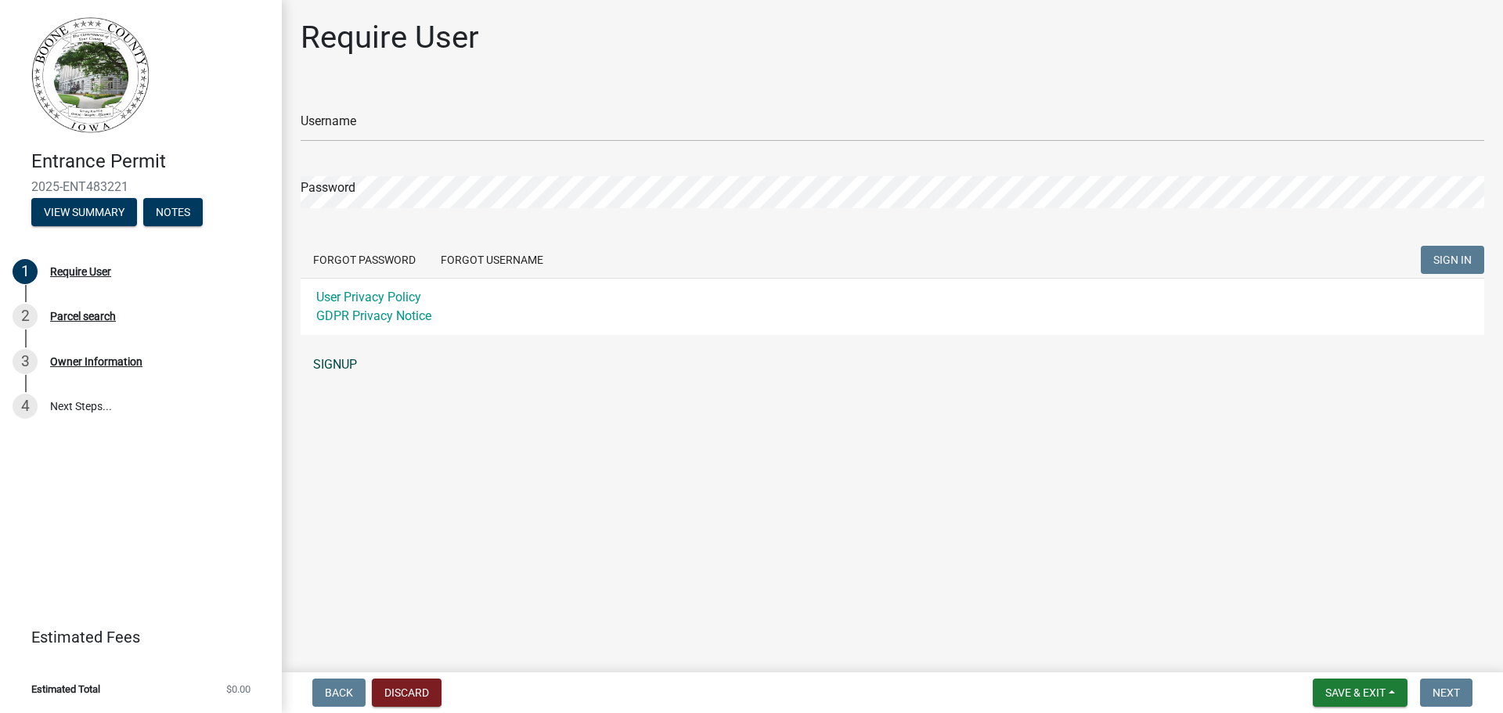 Image resolution: width=1503 pixels, height=713 pixels. I want to click on a: Estimated Fees, so click(135, 637).